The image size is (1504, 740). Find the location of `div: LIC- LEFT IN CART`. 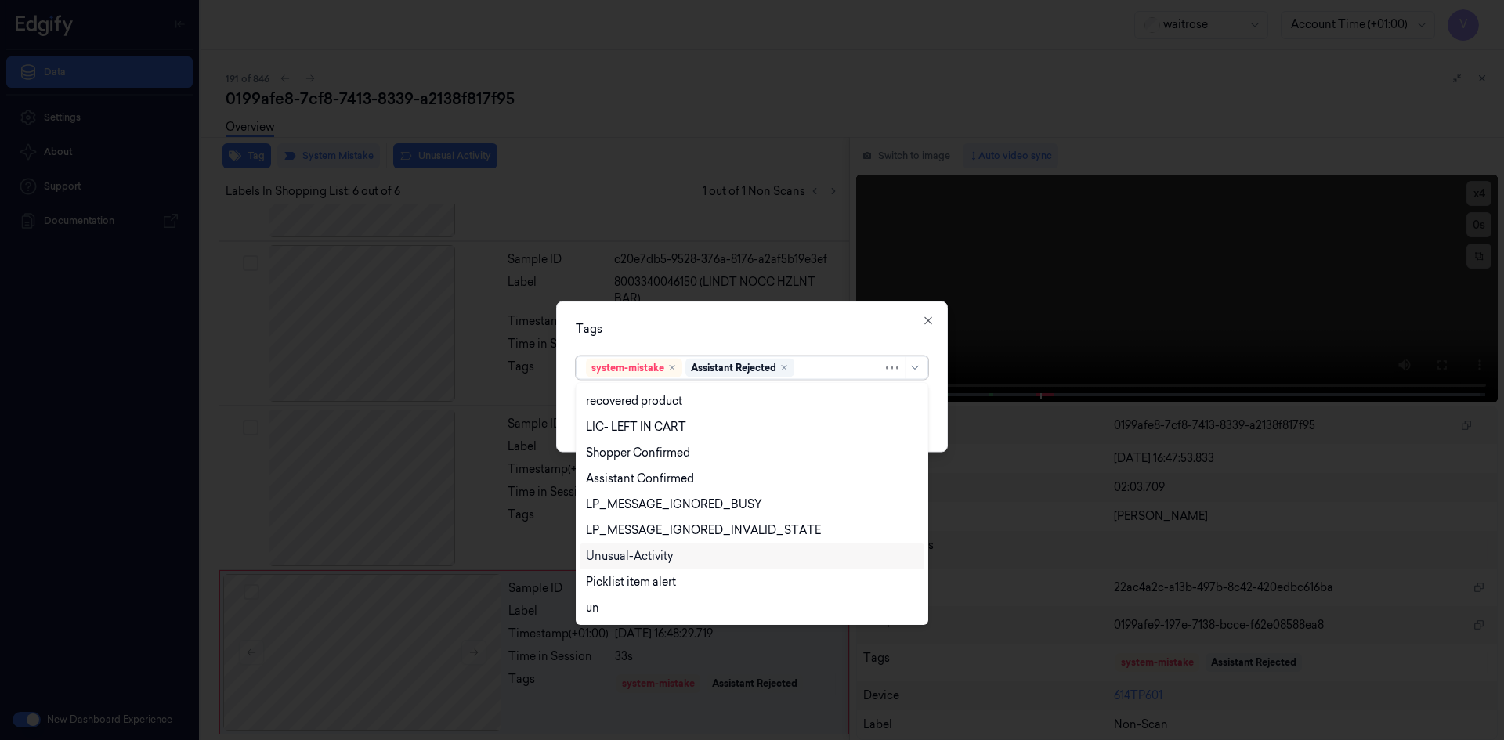

div: LIC- LEFT IN CART is located at coordinates (636, 427).